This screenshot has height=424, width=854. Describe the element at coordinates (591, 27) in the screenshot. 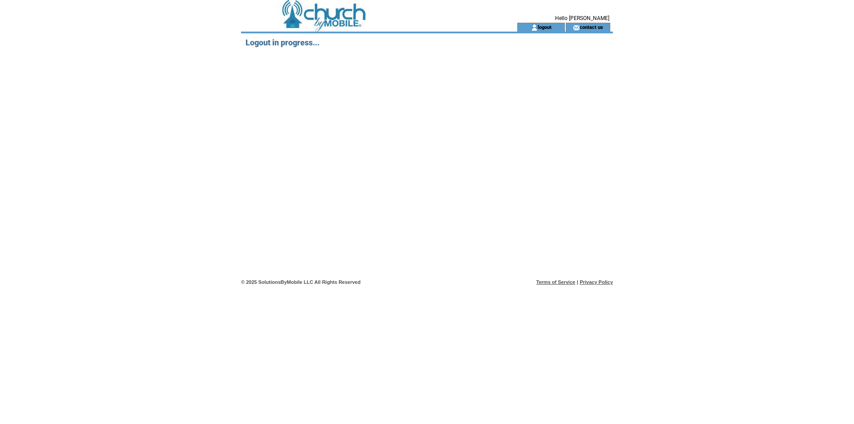

I see `a: contact us` at that location.